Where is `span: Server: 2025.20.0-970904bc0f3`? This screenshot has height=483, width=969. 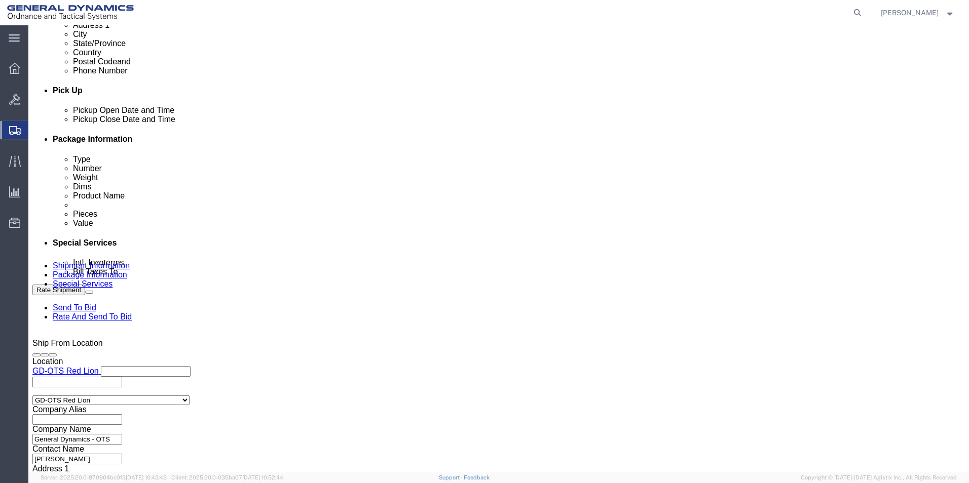
span: Server: 2025.20.0-970904bc0f3 is located at coordinates (103, 478).